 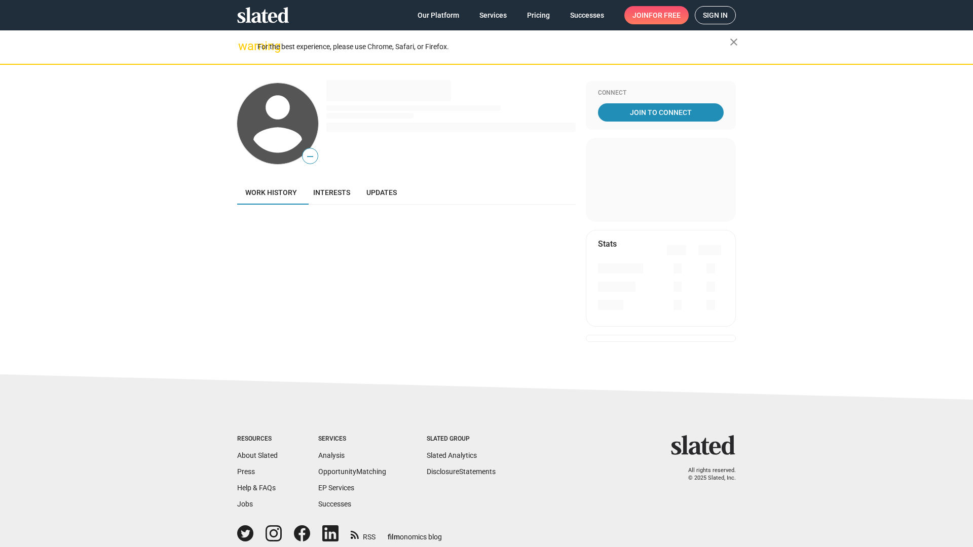 What do you see at coordinates (664, 15) in the screenshot?
I see `span: for free` at bounding box center [664, 15].